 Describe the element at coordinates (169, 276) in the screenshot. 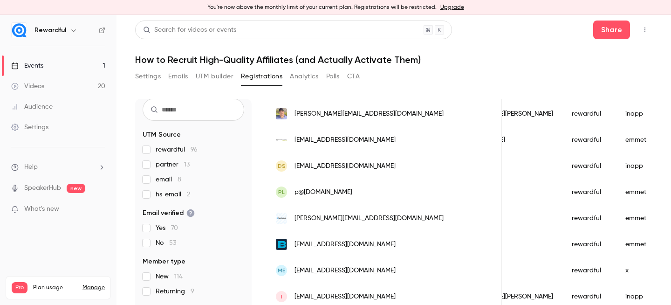

I see `span: New` at that location.